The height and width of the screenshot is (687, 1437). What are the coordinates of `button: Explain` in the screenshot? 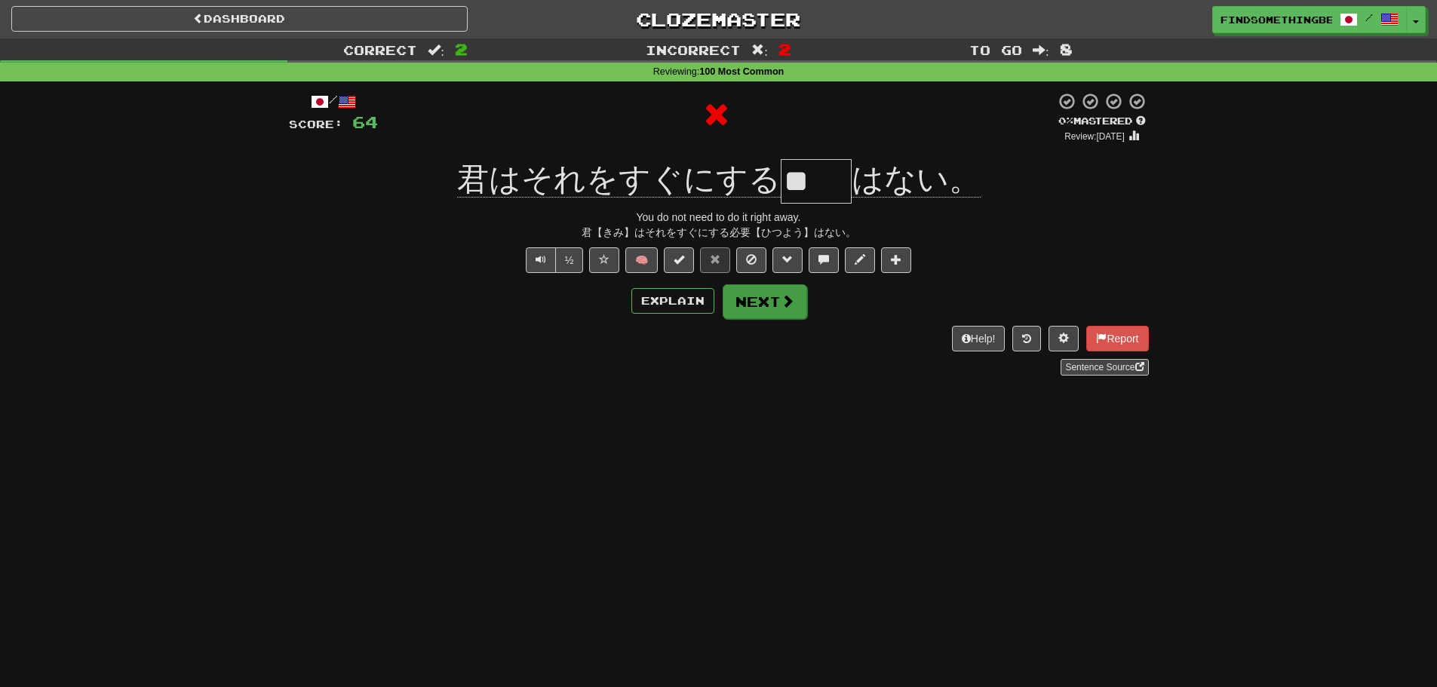 It's located at (673, 301).